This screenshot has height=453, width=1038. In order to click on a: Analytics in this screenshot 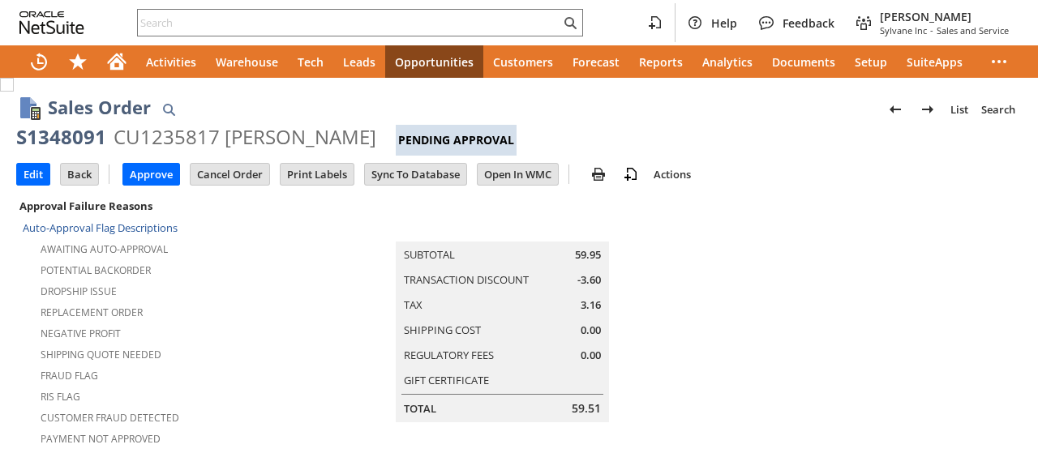, I will do `click(727, 62)`.